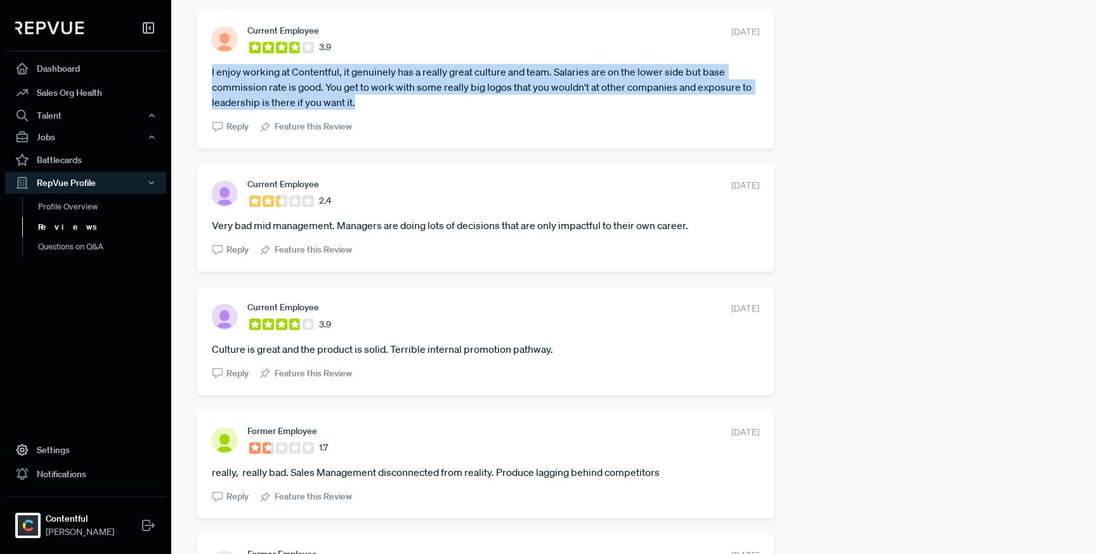 The width and height of the screenshot is (1096, 554). Describe the element at coordinates (80, 518) in the screenshot. I see `strong: Contentful` at that location.